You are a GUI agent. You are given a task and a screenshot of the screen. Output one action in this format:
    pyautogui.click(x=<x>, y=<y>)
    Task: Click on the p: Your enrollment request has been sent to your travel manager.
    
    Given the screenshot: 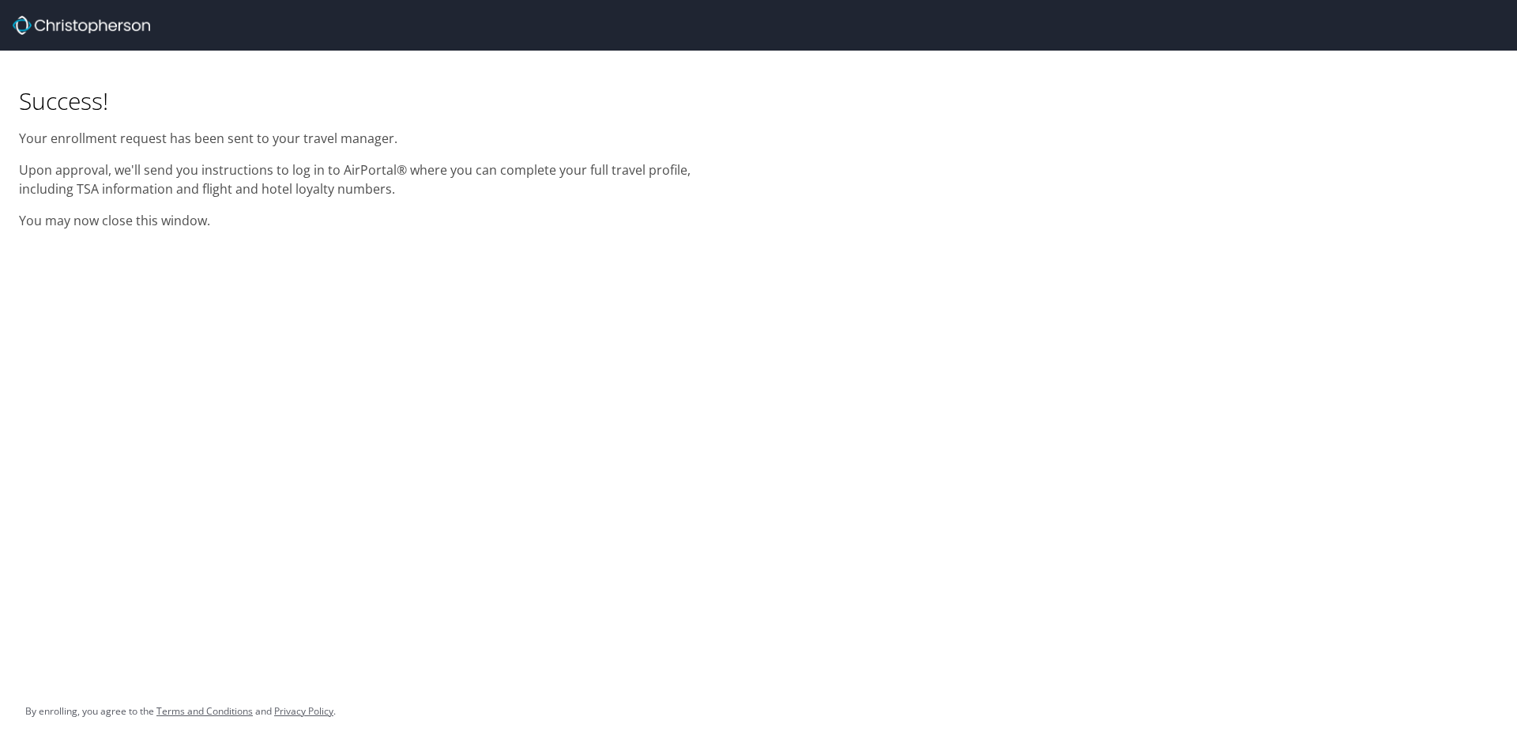 What is the action you would take?
    pyautogui.click(x=379, y=138)
    